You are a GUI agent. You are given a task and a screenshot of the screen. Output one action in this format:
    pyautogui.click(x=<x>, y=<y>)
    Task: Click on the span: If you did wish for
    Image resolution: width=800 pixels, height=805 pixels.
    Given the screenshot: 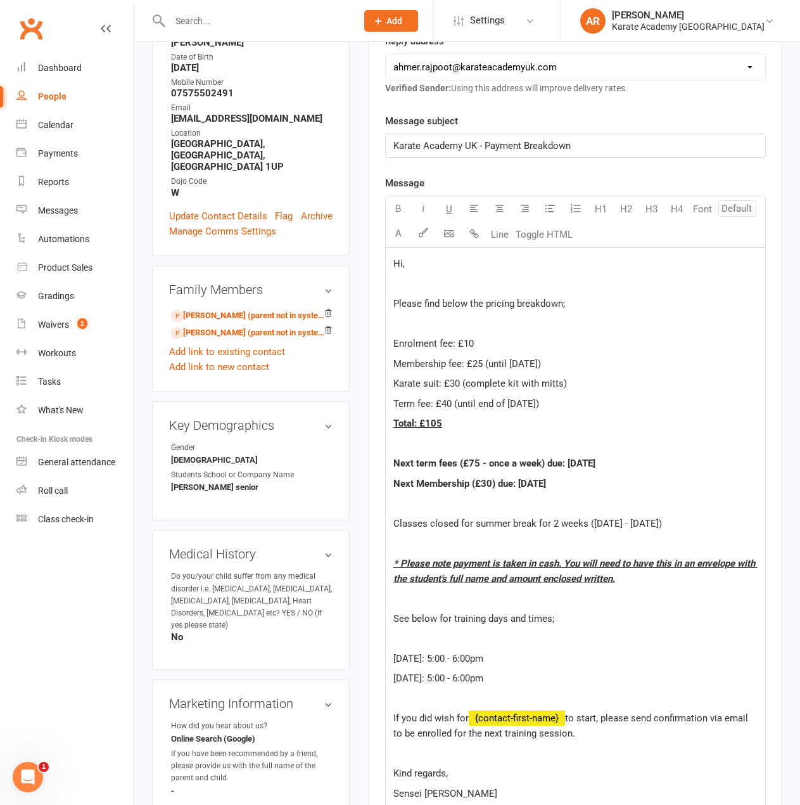 What is the action you would take?
    pyautogui.click(x=431, y=718)
    